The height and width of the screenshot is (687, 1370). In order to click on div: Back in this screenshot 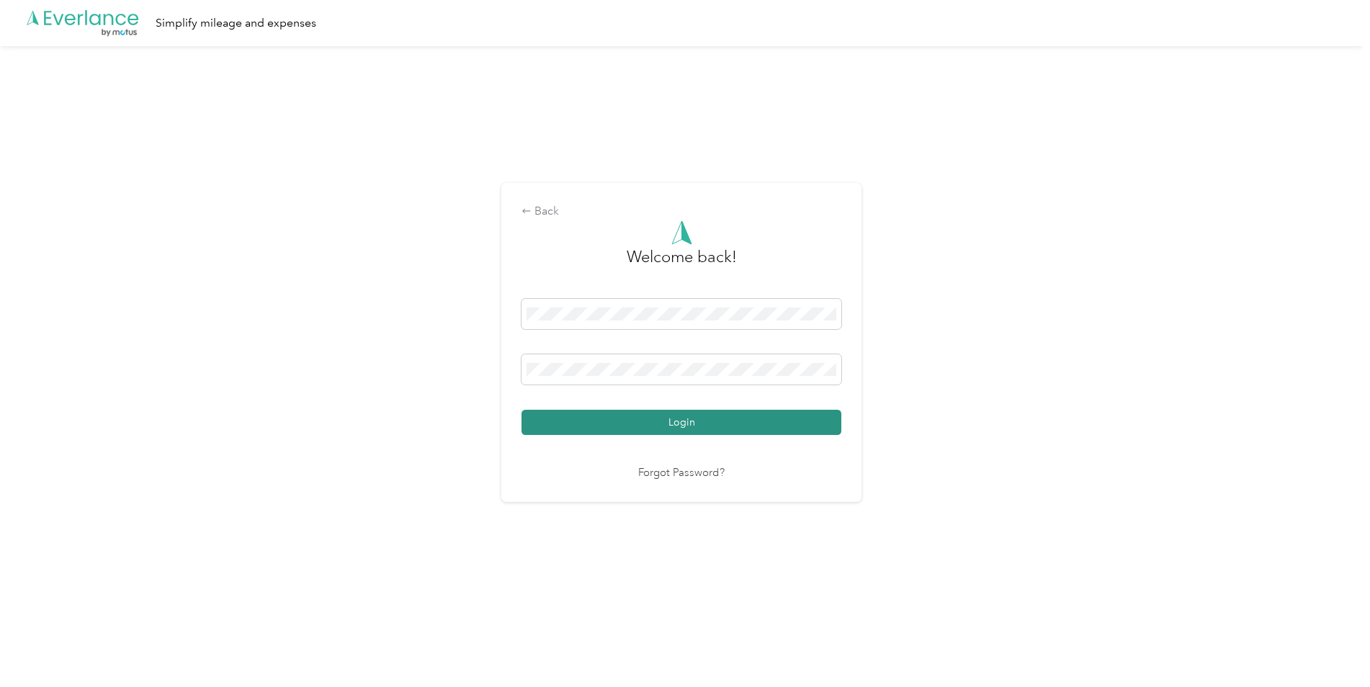, I will do `click(681, 212)`.